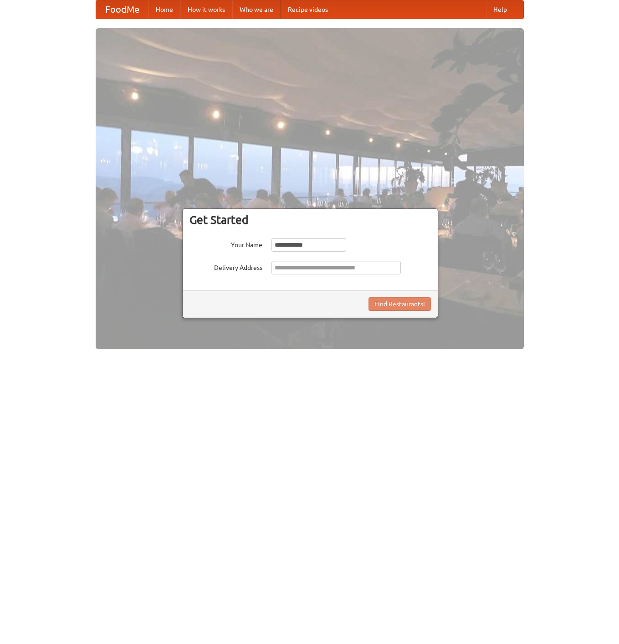 The height and width of the screenshot is (644, 619). I want to click on a: Who we are, so click(256, 10).